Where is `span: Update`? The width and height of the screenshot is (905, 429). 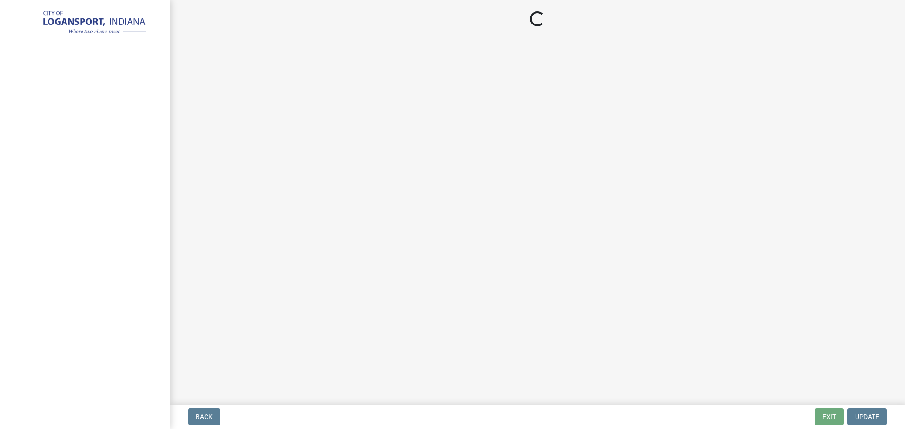
span: Update is located at coordinates (867, 417).